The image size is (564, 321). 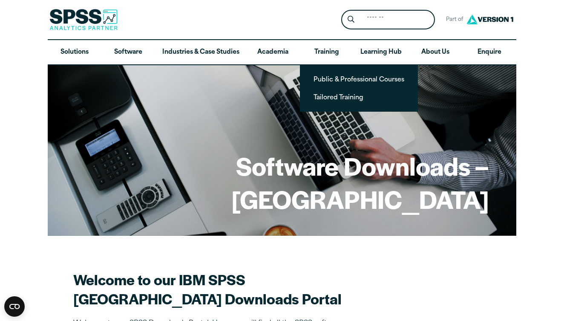 What do you see at coordinates (388, 20) in the screenshot?
I see `form: Site Header Search Form` at bounding box center [388, 20].